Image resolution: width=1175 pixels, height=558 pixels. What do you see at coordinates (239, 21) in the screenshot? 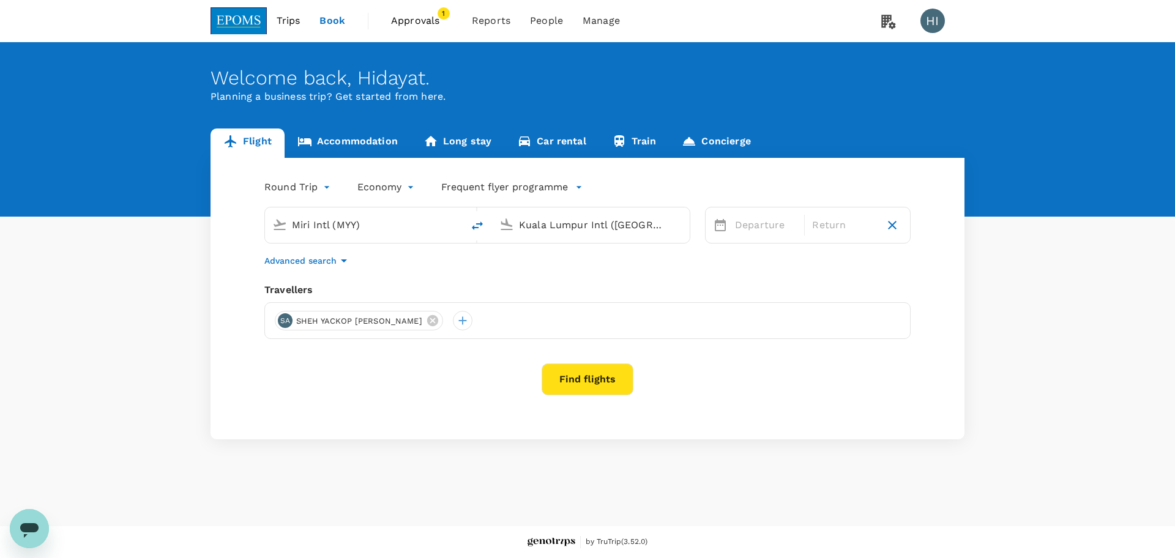
I see `img: EPOMS SDN BHD` at bounding box center [239, 21].